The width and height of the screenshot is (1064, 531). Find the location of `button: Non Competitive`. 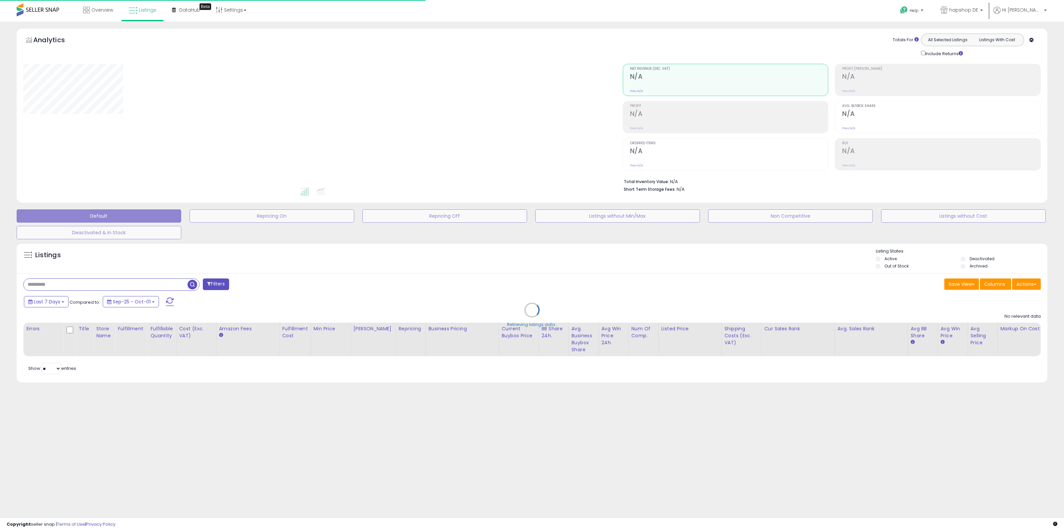

button: Non Competitive is located at coordinates (790, 216).